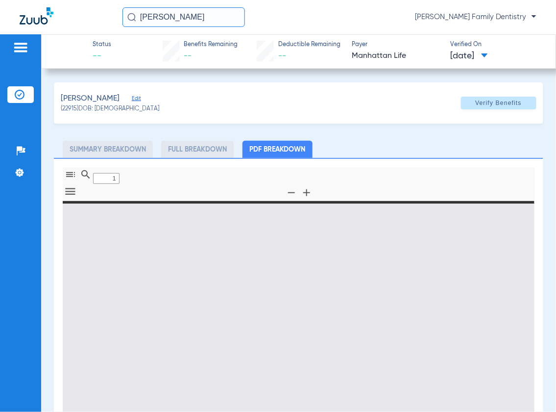 The height and width of the screenshot is (412, 556). What do you see at coordinates (397, 56) in the screenshot?
I see `span: Manhattan Life` at bounding box center [397, 56].